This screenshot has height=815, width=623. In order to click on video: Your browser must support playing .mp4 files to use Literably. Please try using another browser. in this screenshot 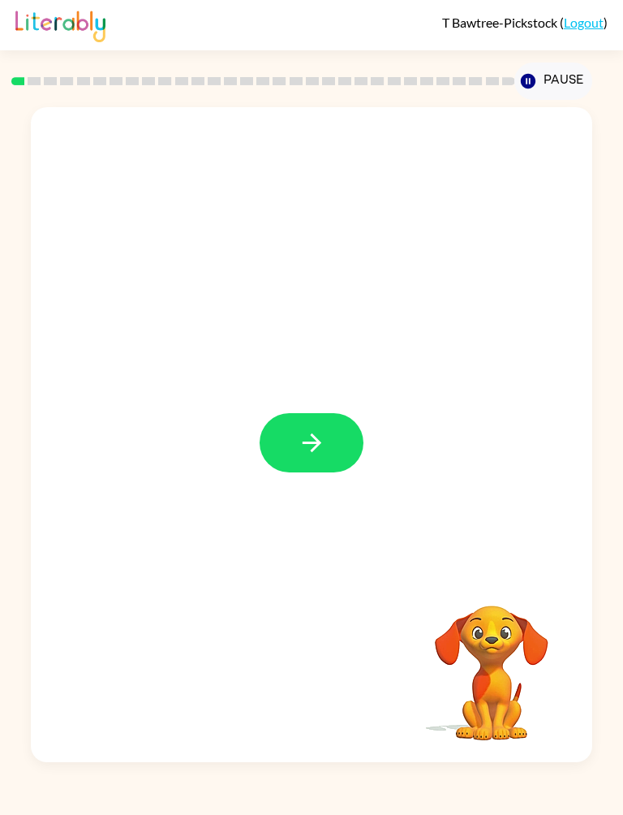, I will do `click(492, 661)`.